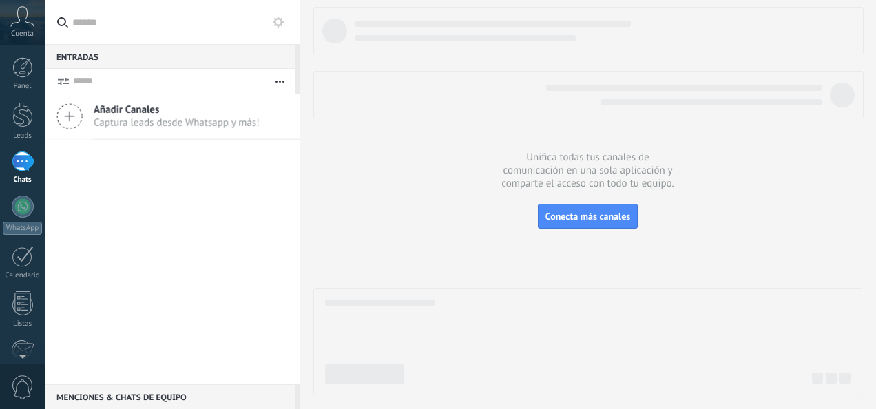 The height and width of the screenshot is (409, 876). What do you see at coordinates (169, 397) in the screenshot?
I see `div: Menciones & Chats de equipo` at bounding box center [169, 397].